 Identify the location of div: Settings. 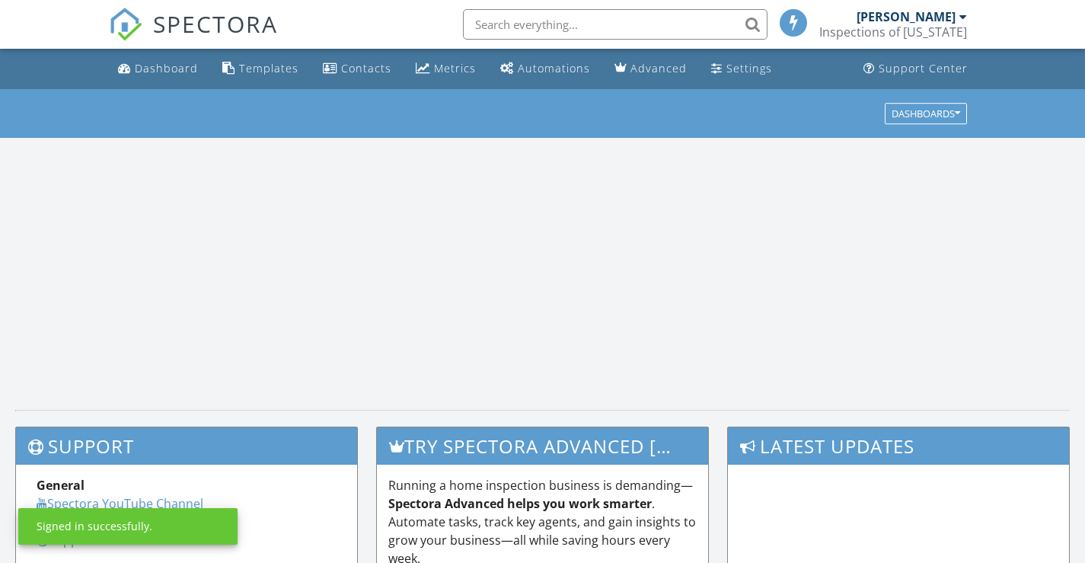
(749, 68).